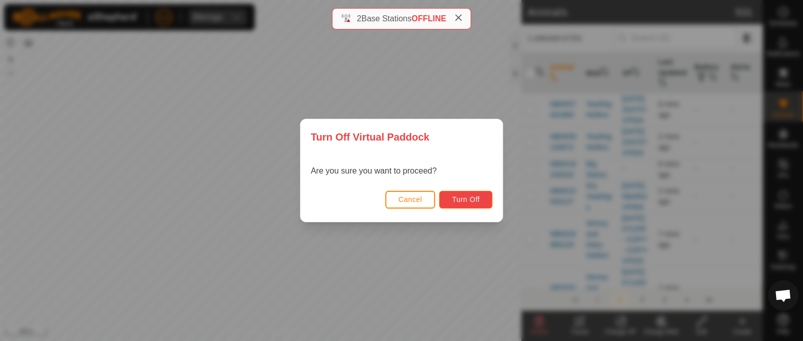 The height and width of the screenshot is (341, 803). Describe the element at coordinates (429, 18) in the screenshot. I see `span: OFFLINE` at that location.